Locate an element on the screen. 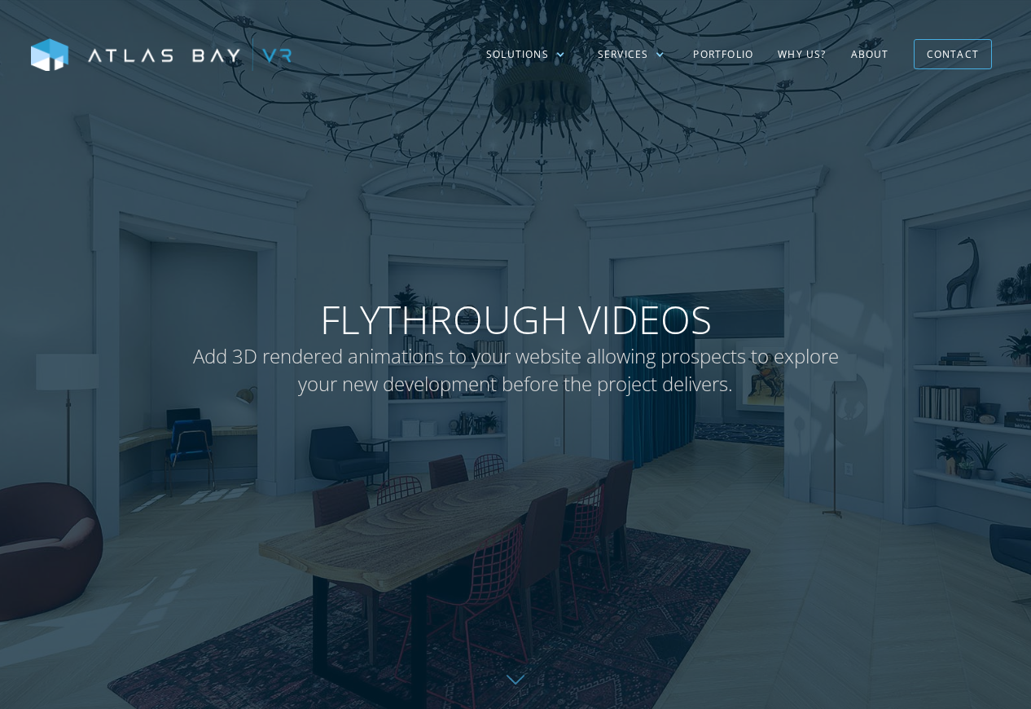 This screenshot has width=1031, height=709. img: Down further on page is located at coordinates (516, 679).